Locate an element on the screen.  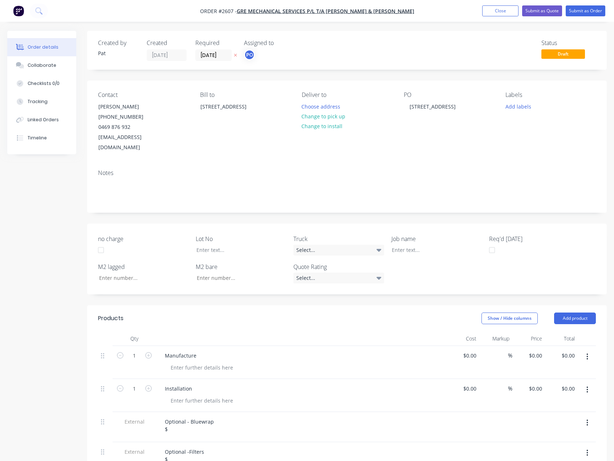
div: Products is located at coordinates (111, 319).